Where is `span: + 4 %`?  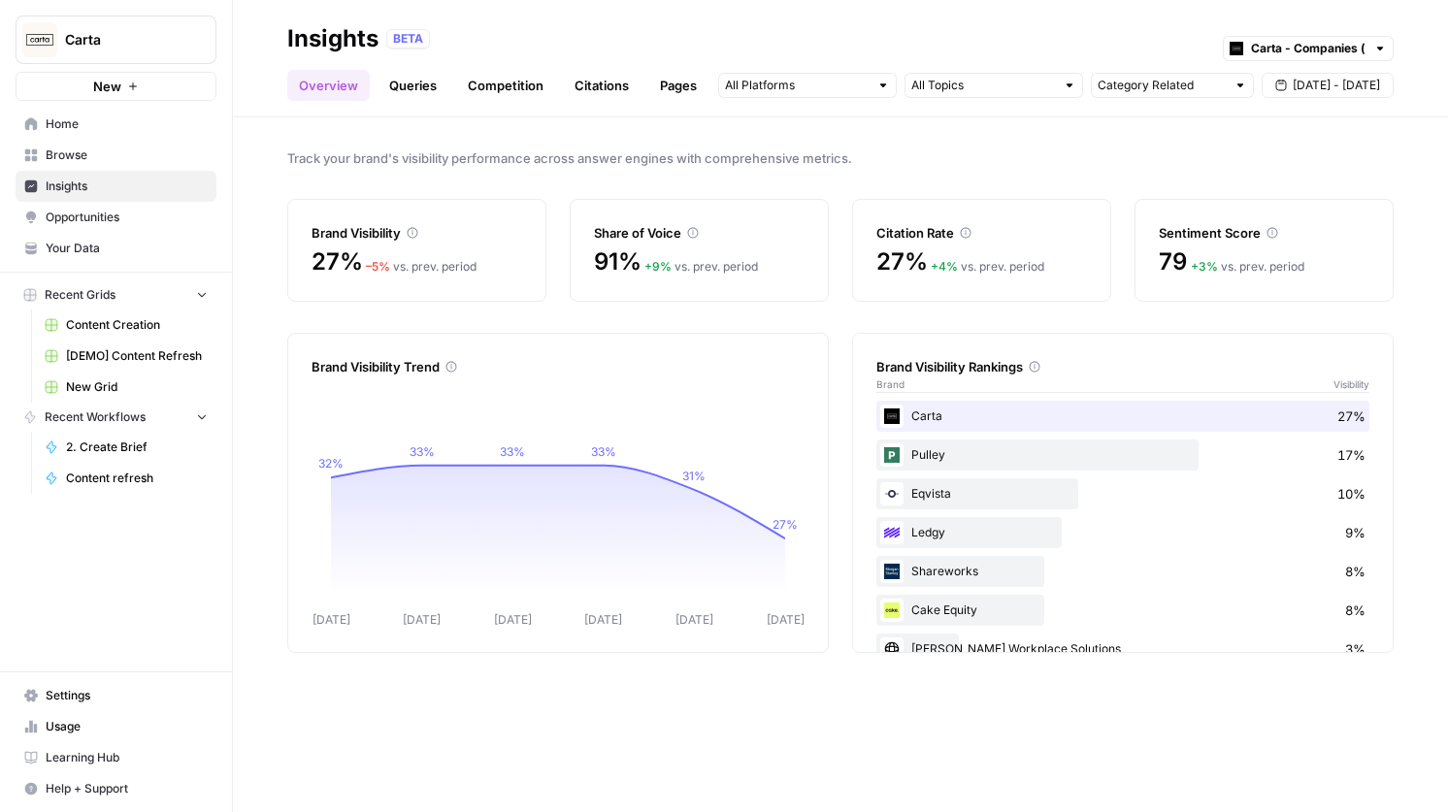
span: + 4 % is located at coordinates (944, 266).